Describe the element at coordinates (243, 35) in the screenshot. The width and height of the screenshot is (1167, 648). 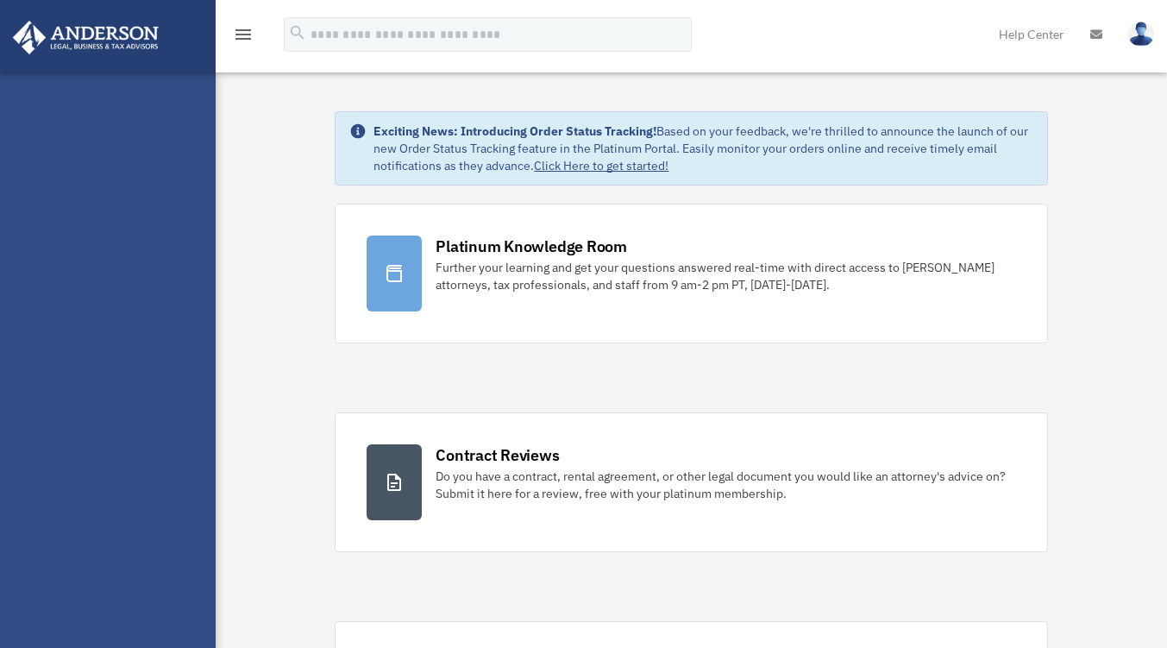
I see `i: menu` at that location.